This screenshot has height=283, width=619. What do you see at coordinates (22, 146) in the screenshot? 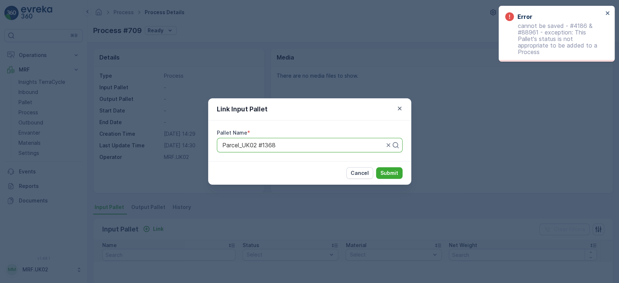
I see `span: Net Weight :` at bounding box center [22, 146].